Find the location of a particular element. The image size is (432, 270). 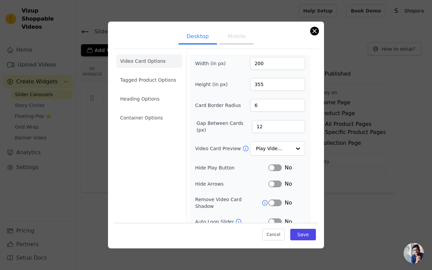

li: Heading Options is located at coordinates (149, 99).